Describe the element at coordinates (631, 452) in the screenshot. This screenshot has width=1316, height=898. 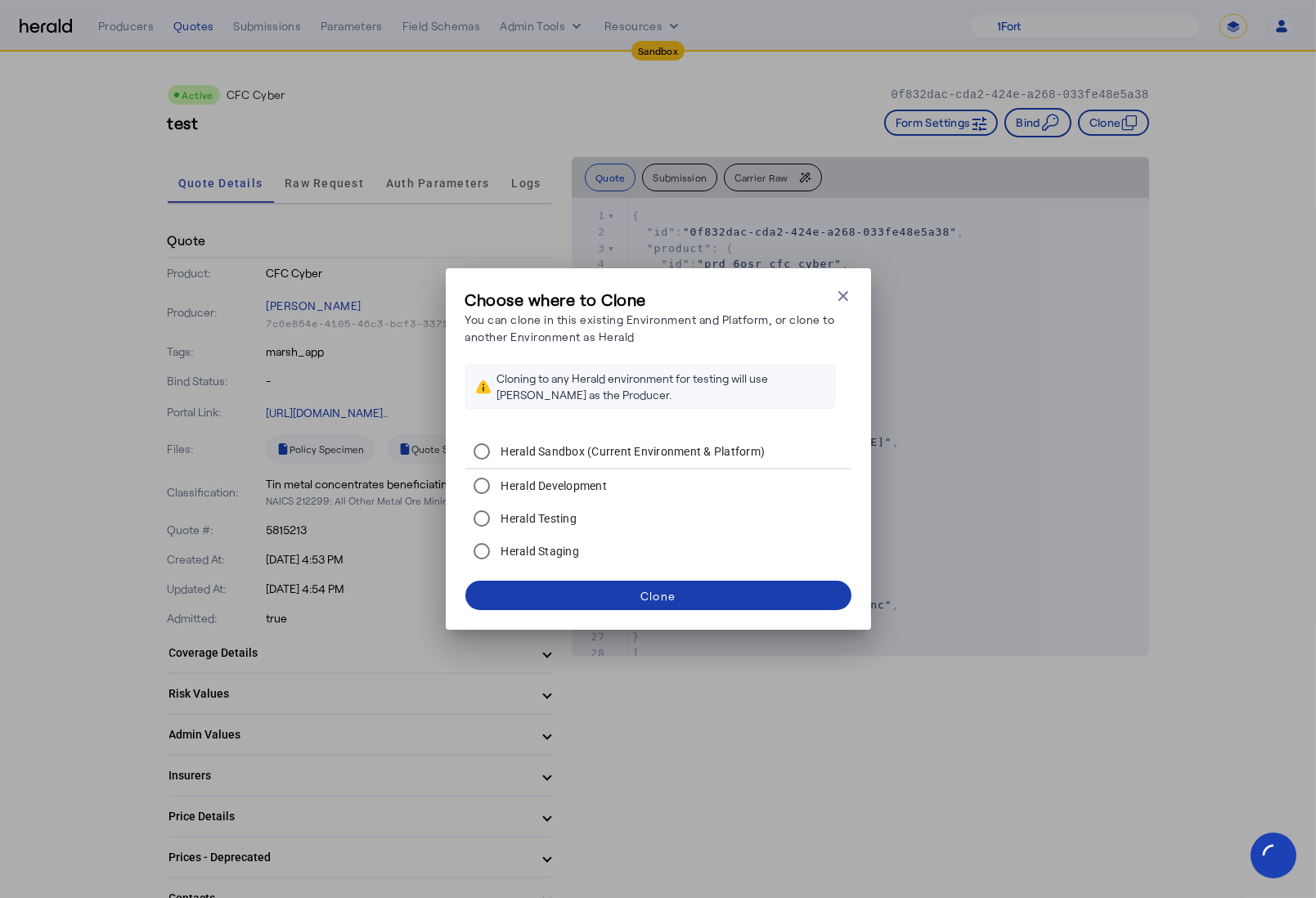
I see `label: Herald Sandbox (Current Environment & Platform)` at that location.